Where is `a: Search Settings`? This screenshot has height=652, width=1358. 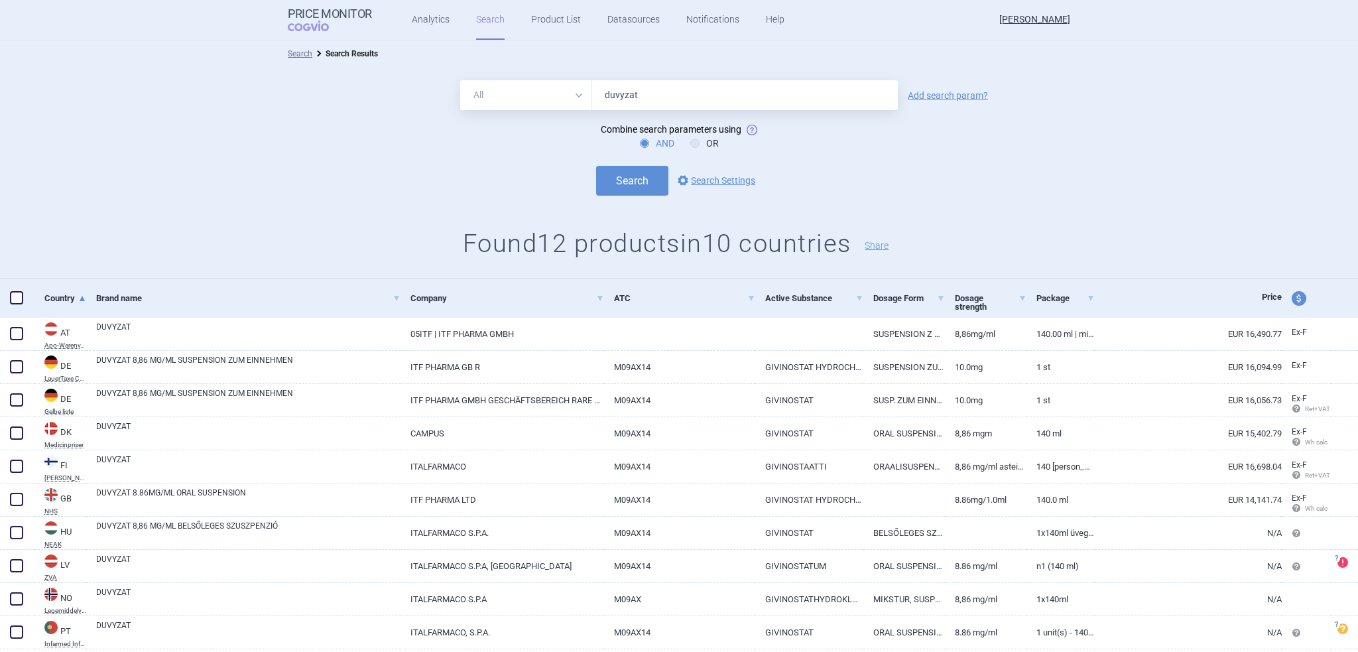
a: Search Settings is located at coordinates (715, 180).